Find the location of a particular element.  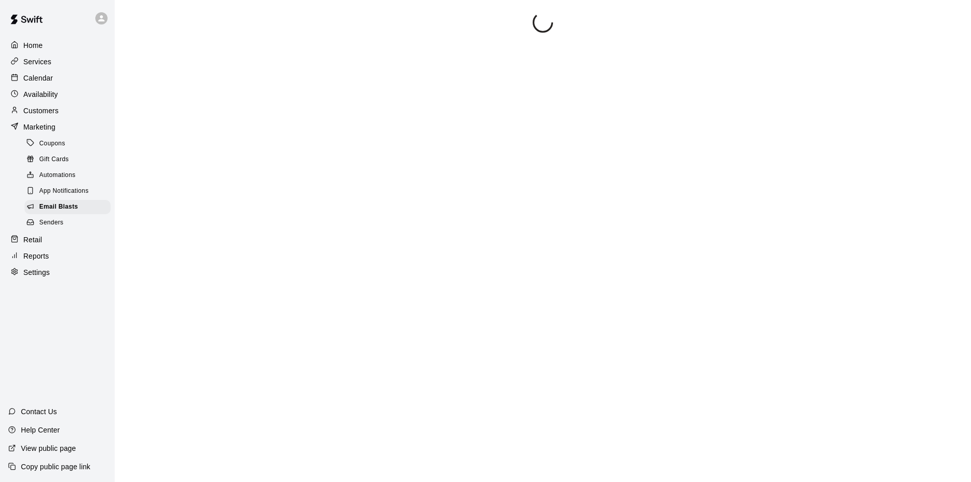

p: Home is located at coordinates (33, 45).